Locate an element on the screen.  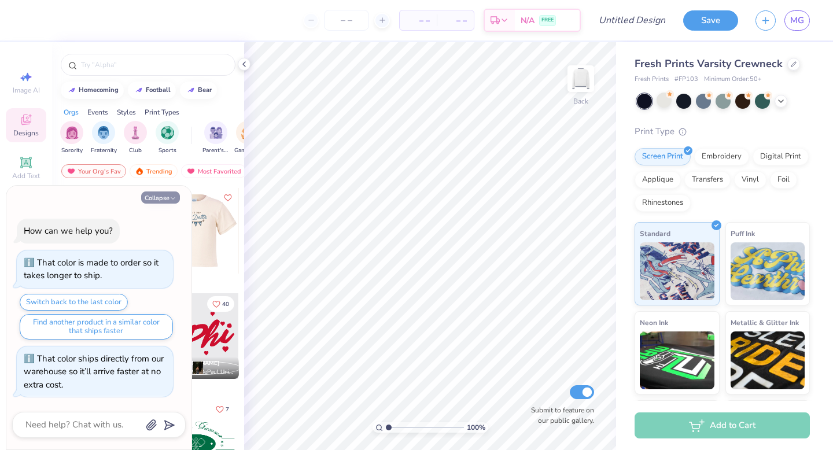
div: Digital Print is located at coordinates (780, 157).